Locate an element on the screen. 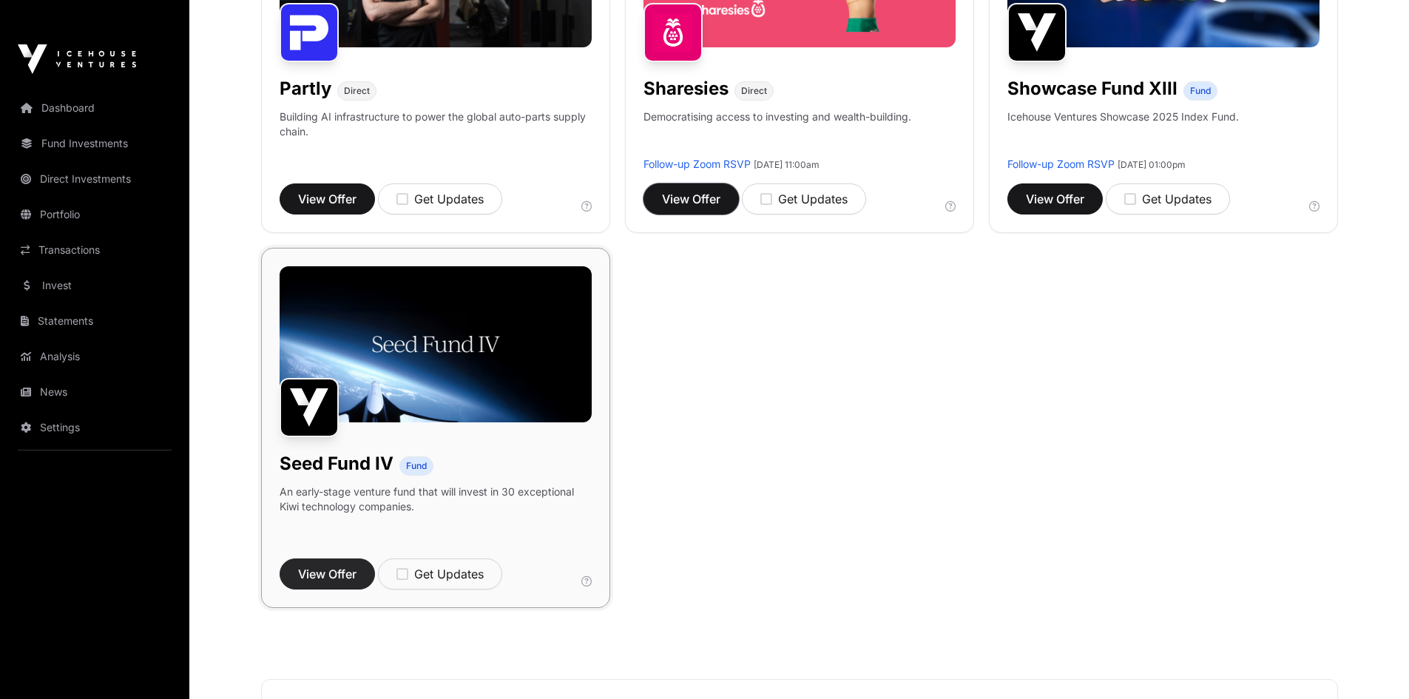 The height and width of the screenshot is (699, 1409). p: Democratising access to investing and wealth-building. is located at coordinates (777, 133).